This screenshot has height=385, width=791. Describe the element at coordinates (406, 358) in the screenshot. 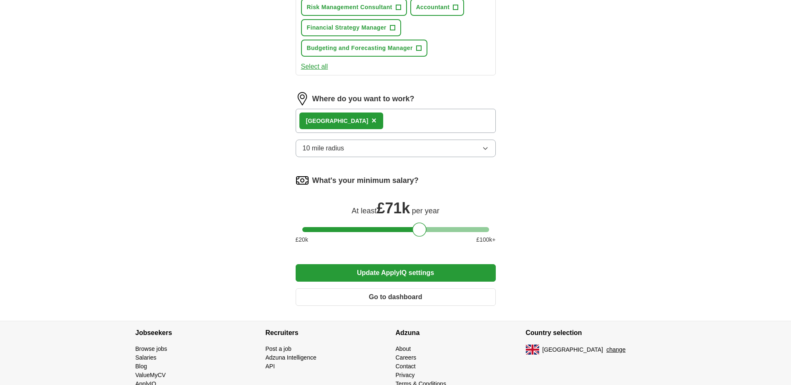

I see `a: Careers` at that location.